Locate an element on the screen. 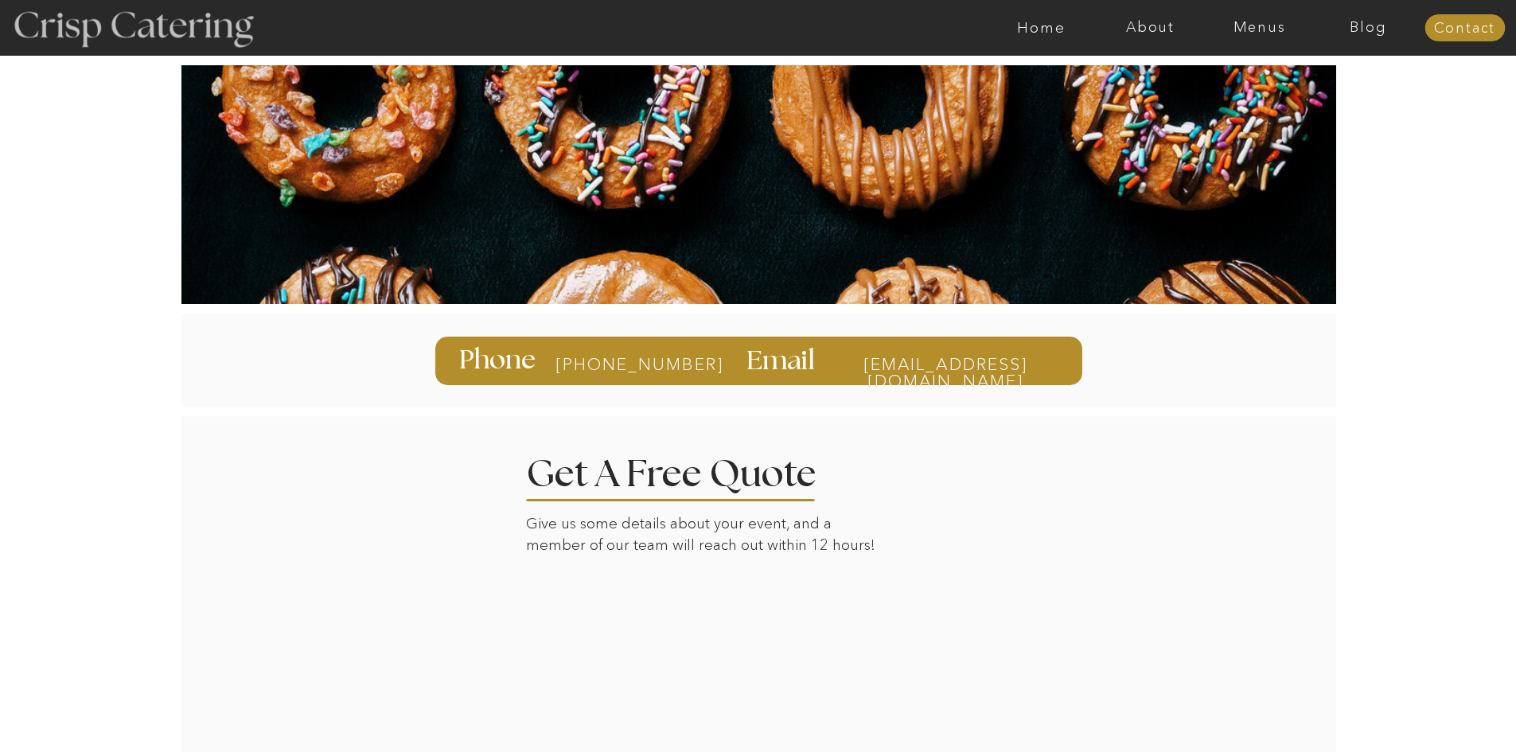 The image size is (1516, 752). a: Blog is located at coordinates (1368, 28).